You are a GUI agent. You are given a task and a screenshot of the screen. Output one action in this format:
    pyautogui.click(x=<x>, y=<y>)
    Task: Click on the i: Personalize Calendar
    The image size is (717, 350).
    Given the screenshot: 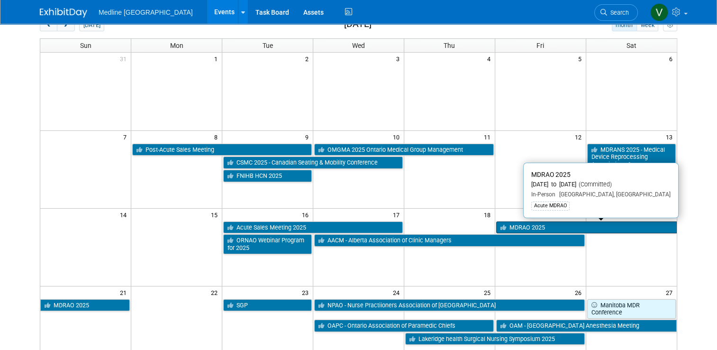 What is the action you would take?
    pyautogui.click(x=670, y=25)
    